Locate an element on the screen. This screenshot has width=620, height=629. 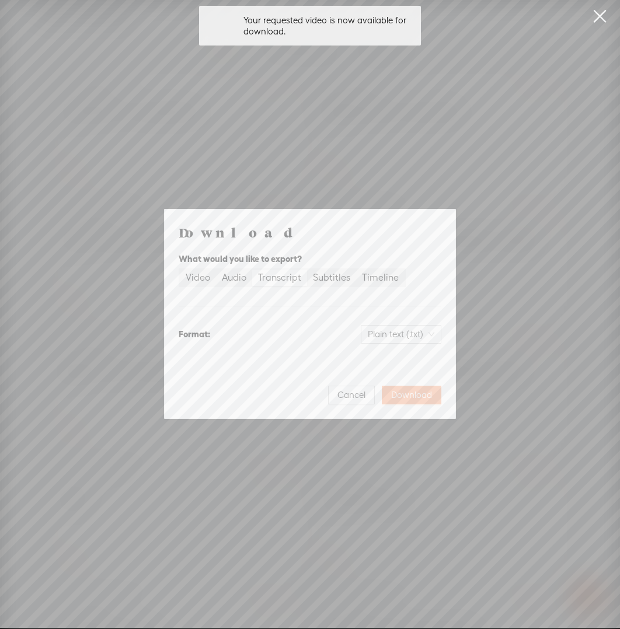
button: Download is located at coordinates (411, 395).